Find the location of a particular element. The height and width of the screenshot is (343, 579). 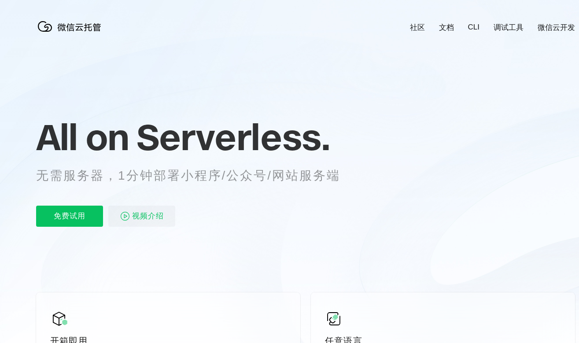

a: 文档 is located at coordinates (446, 27).